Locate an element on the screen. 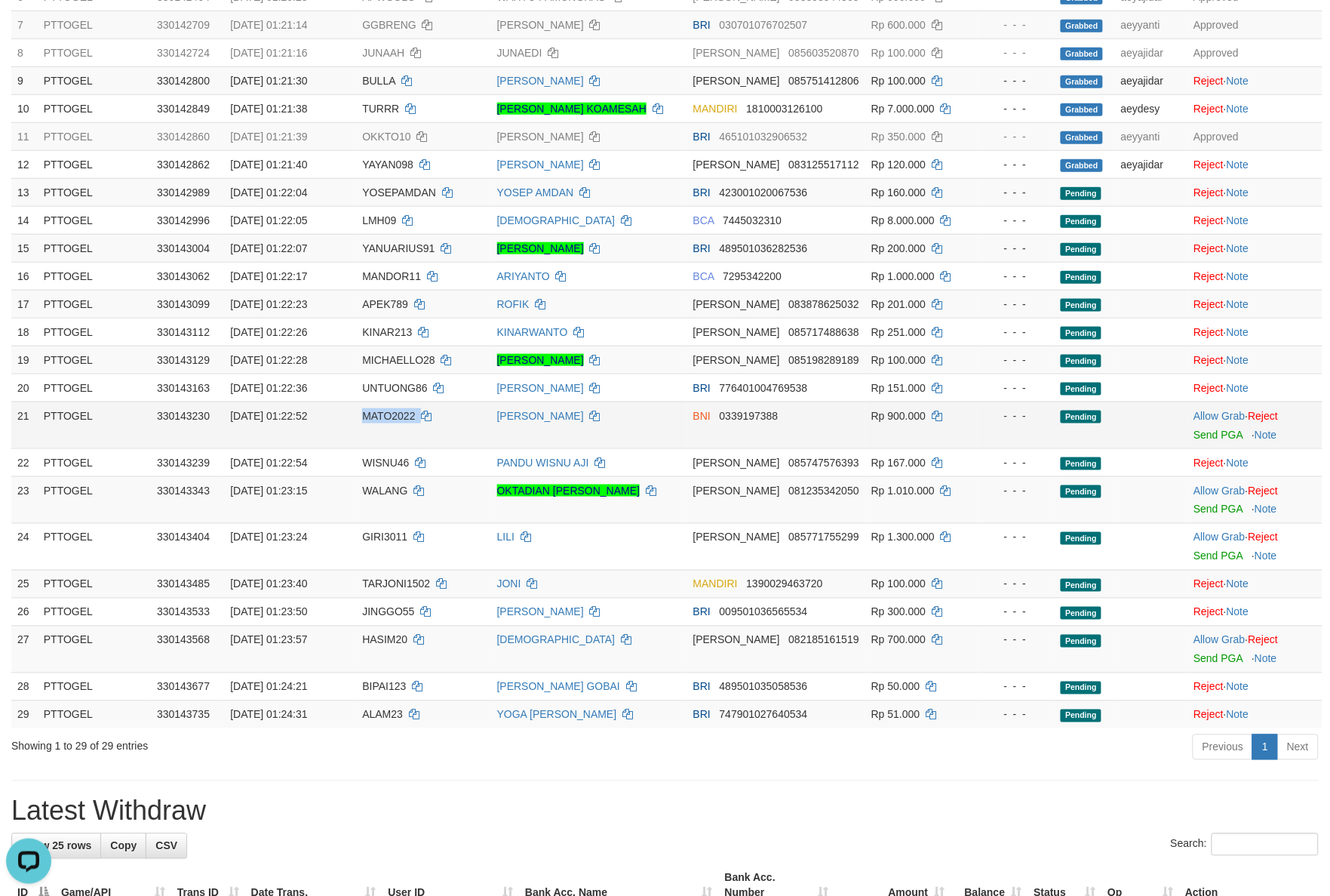  span: Rp 1.300.000 is located at coordinates (903, 537).